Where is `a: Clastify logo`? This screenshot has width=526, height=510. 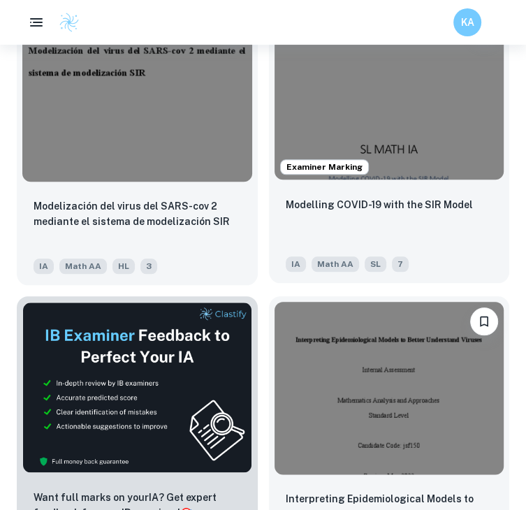
a: Clastify logo is located at coordinates (65, 22).